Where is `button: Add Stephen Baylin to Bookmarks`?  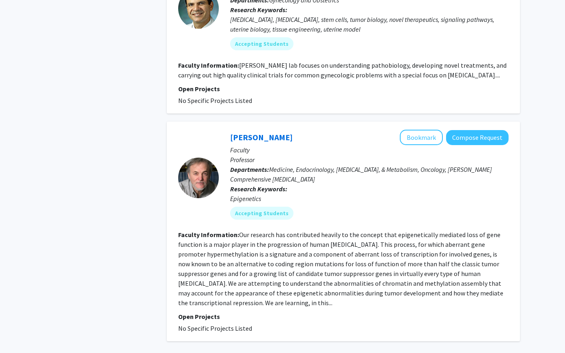 button: Add Stephen Baylin to Bookmarks is located at coordinates (421, 137).